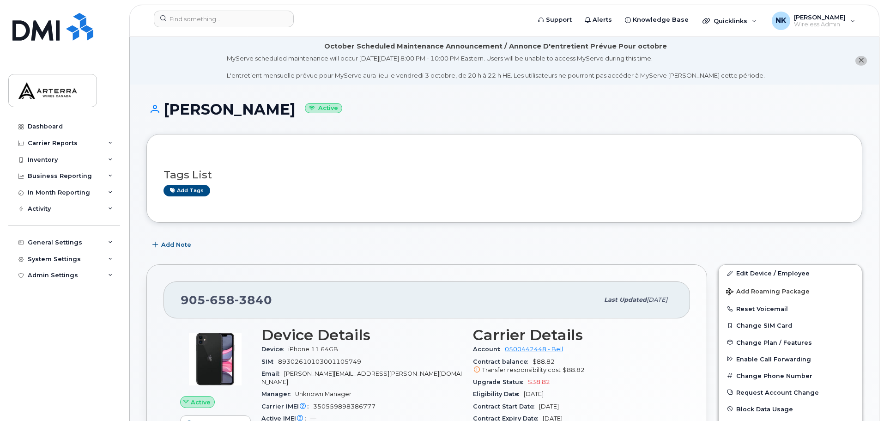  I want to click on span: Add Note, so click(176, 244).